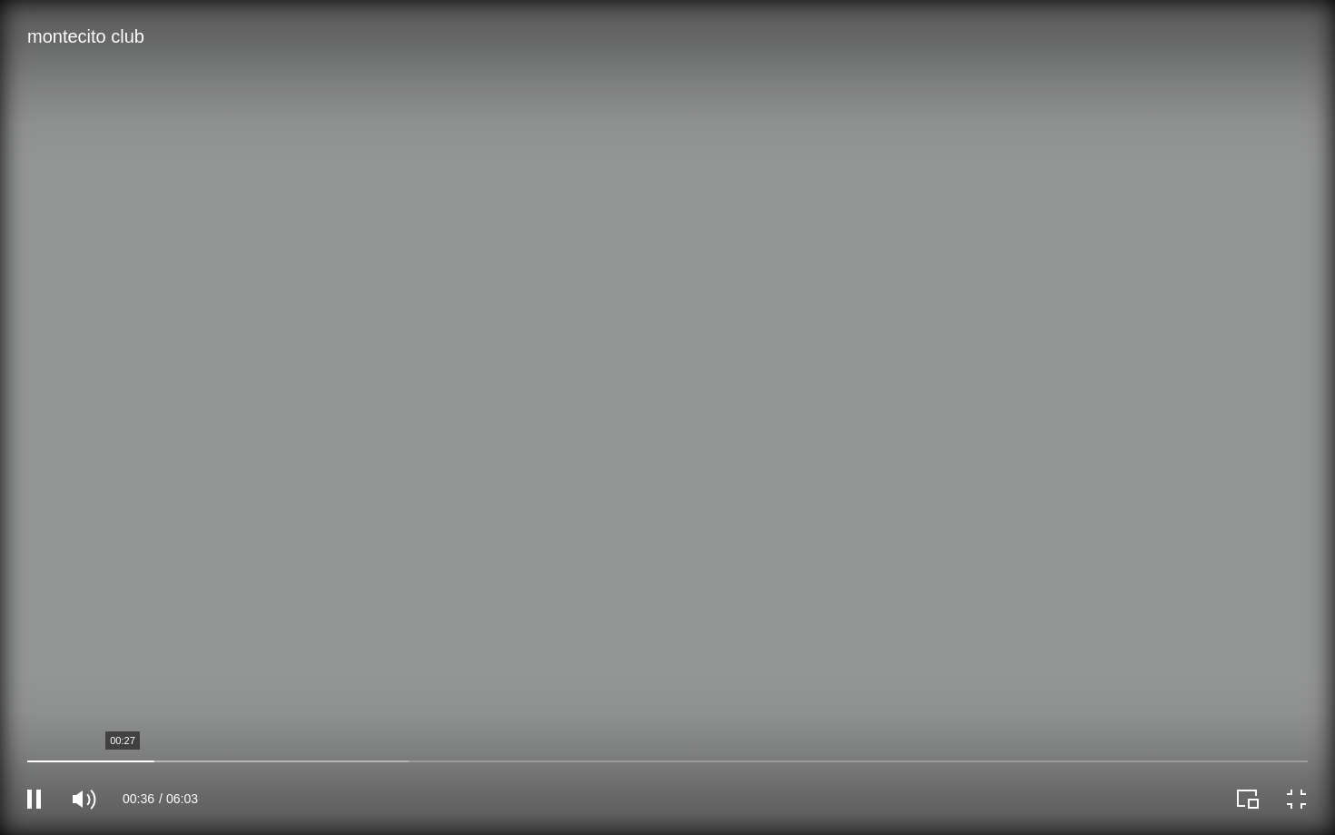 The width and height of the screenshot is (1335, 835). Describe the element at coordinates (178, 798) in the screenshot. I see `span: 06:03` at that location.